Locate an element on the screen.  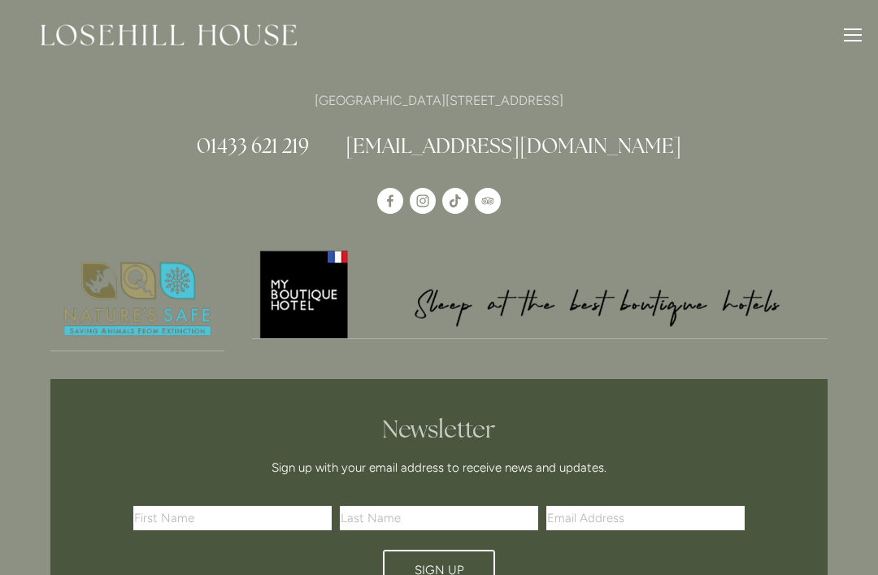
h2: Newsletter is located at coordinates (439, 429).